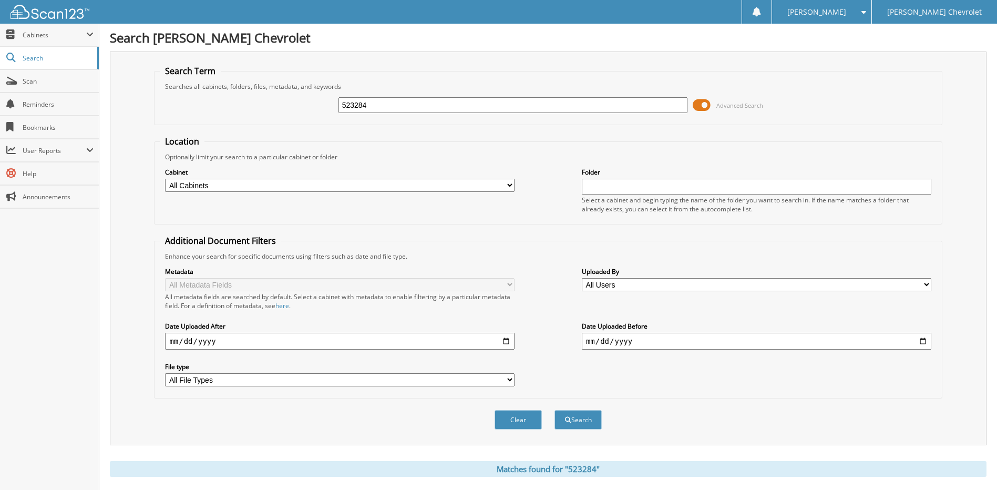 Image resolution: width=997 pixels, height=490 pixels. What do you see at coordinates (54, 35) in the screenshot?
I see `span: Cabinets` at bounding box center [54, 35].